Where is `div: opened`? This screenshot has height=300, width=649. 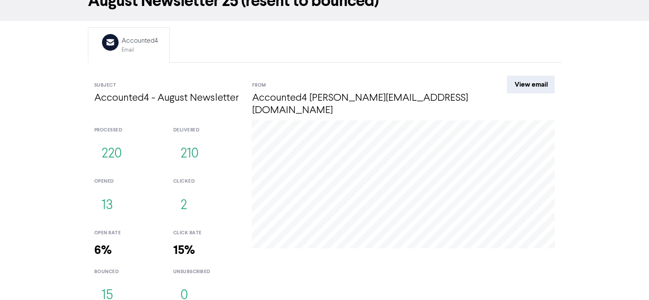
div: opened is located at coordinates (127, 181).